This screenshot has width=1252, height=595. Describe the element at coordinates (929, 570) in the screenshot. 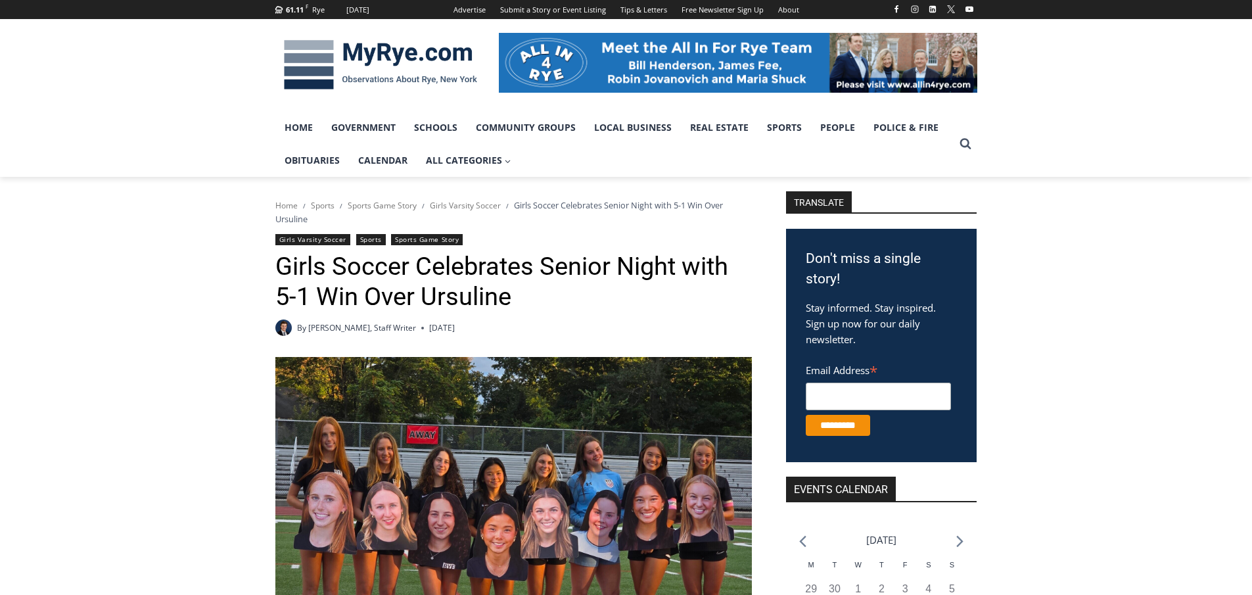

I see `div: Saturday` at that location.